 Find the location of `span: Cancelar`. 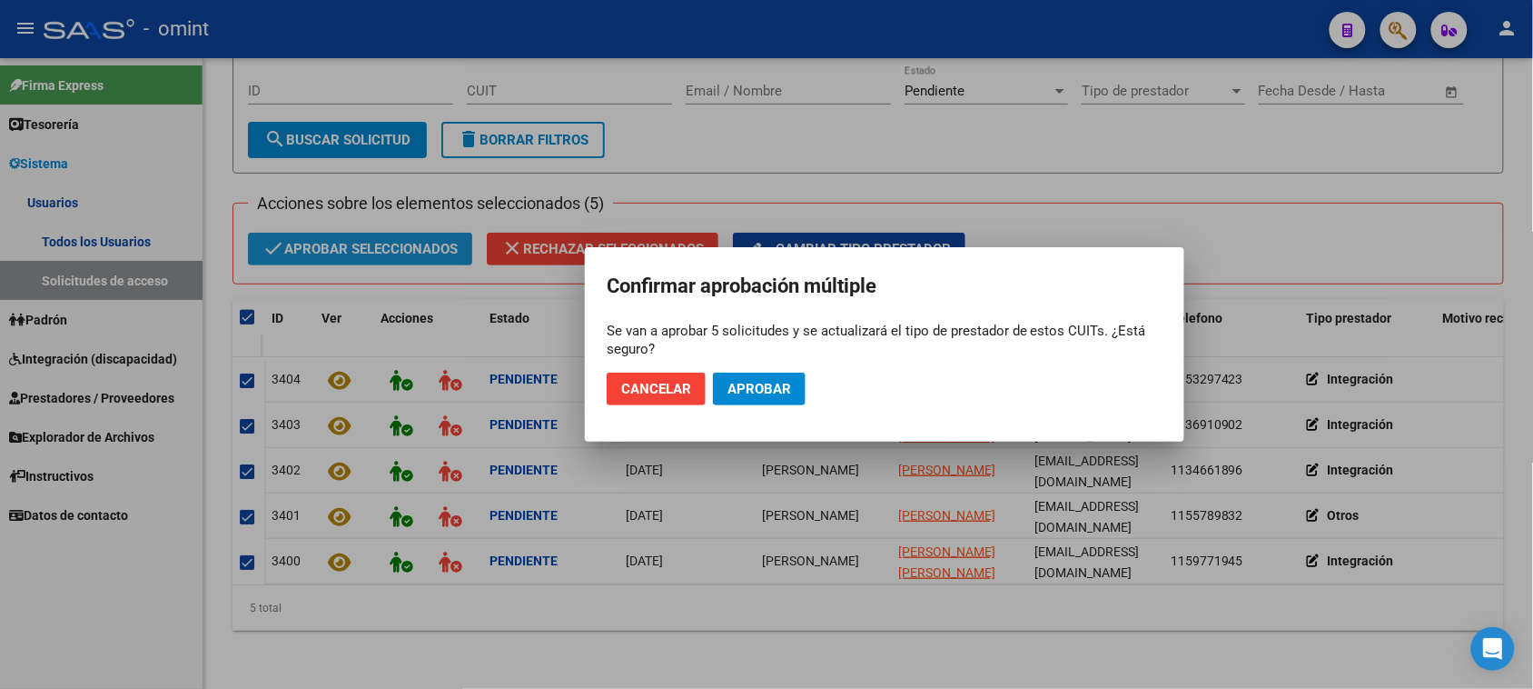

span: Cancelar is located at coordinates (656, 389).